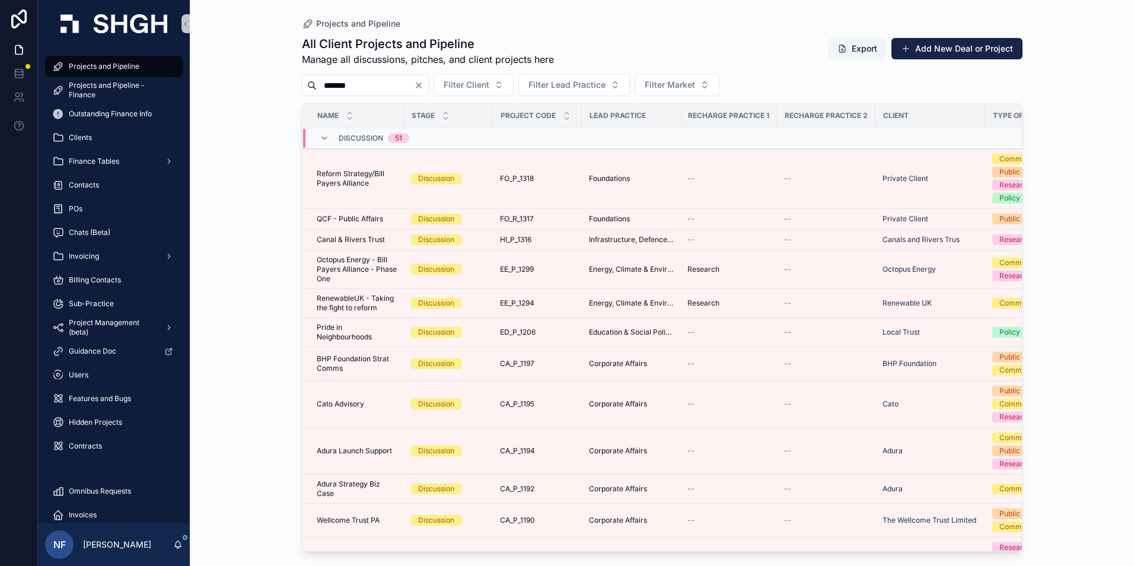  Describe the element at coordinates (356, 489) in the screenshot. I see `span: Adura Strategy Biz Case` at that location.